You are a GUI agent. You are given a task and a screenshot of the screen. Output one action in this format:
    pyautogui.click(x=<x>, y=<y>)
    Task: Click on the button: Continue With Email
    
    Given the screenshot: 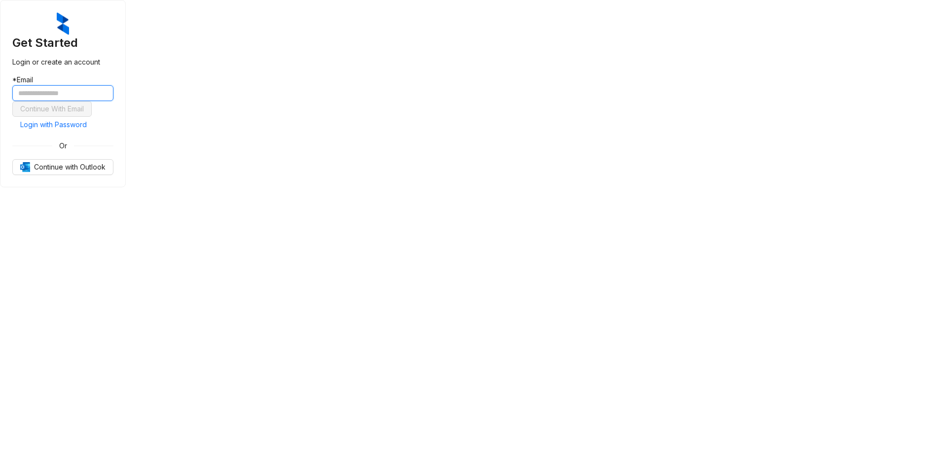 What is the action you would take?
    pyautogui.click(x=52, y=109)
    